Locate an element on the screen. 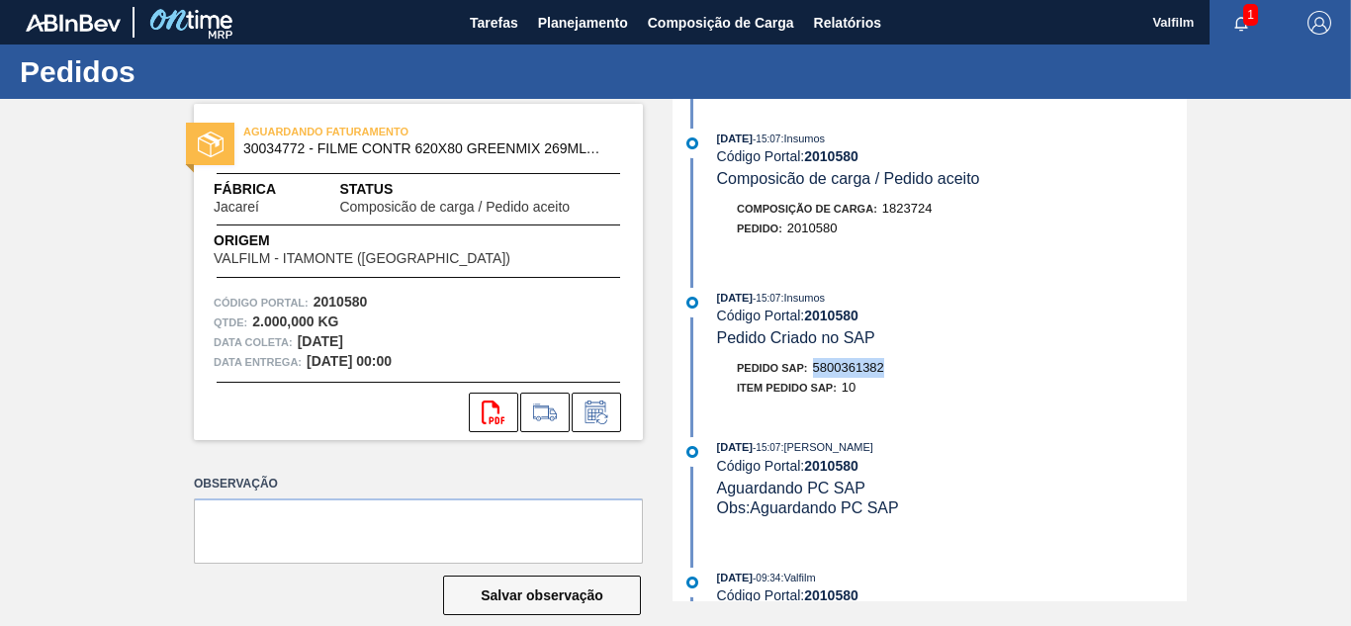  span: Obs: Aguardando PC SAP is located at coordinates (808, 508).